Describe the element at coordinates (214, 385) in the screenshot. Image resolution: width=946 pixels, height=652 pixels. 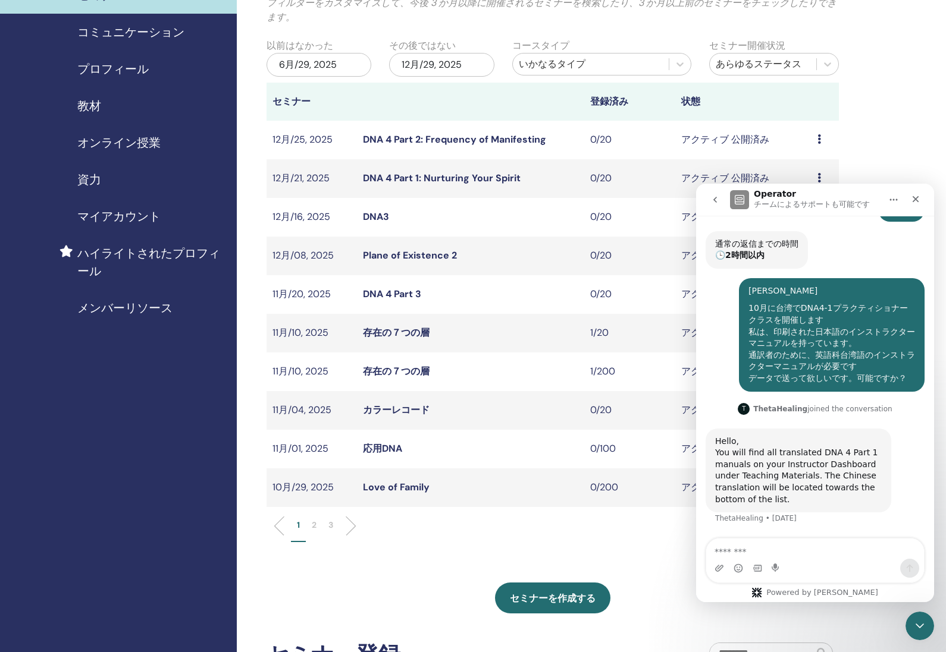
I see `button: メッセージを送信…` at that location.